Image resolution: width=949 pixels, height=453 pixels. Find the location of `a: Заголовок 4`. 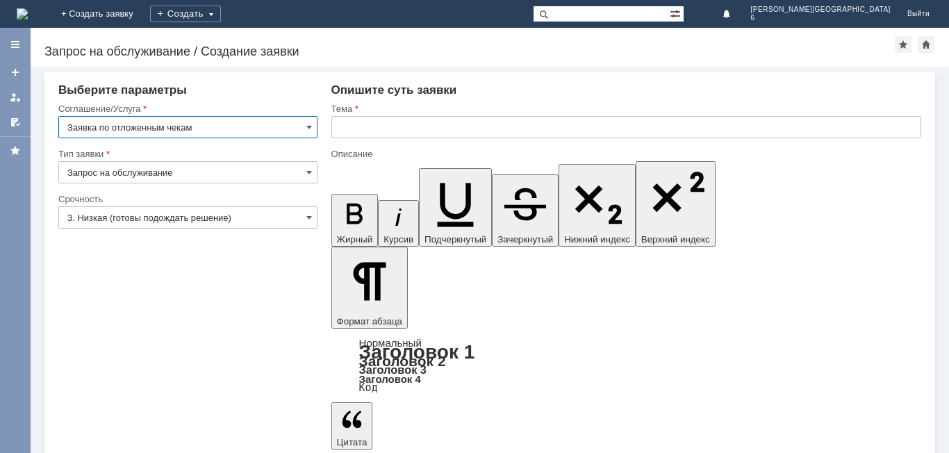

a: Заголовок 4 is located at coordinates (390, 379).